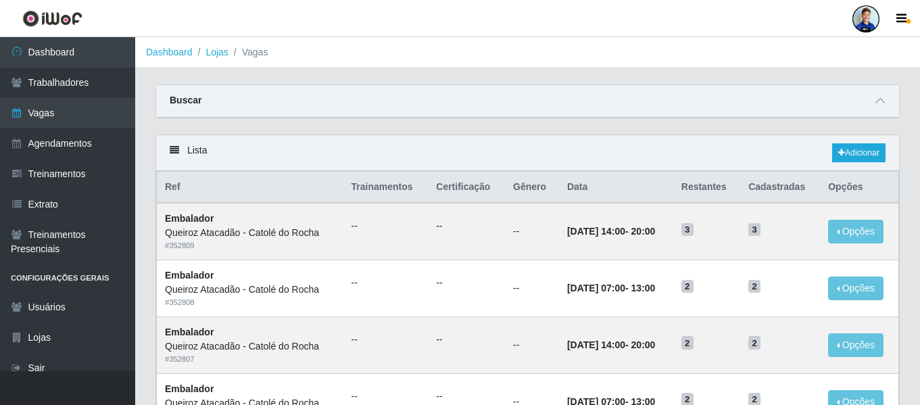  I want to click on li: Vagas, so click(248, 52).